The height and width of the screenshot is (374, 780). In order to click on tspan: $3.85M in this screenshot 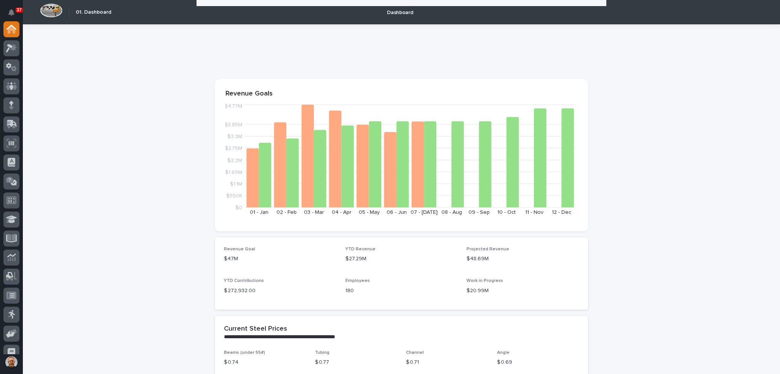, I will do `click(233, 125)`.